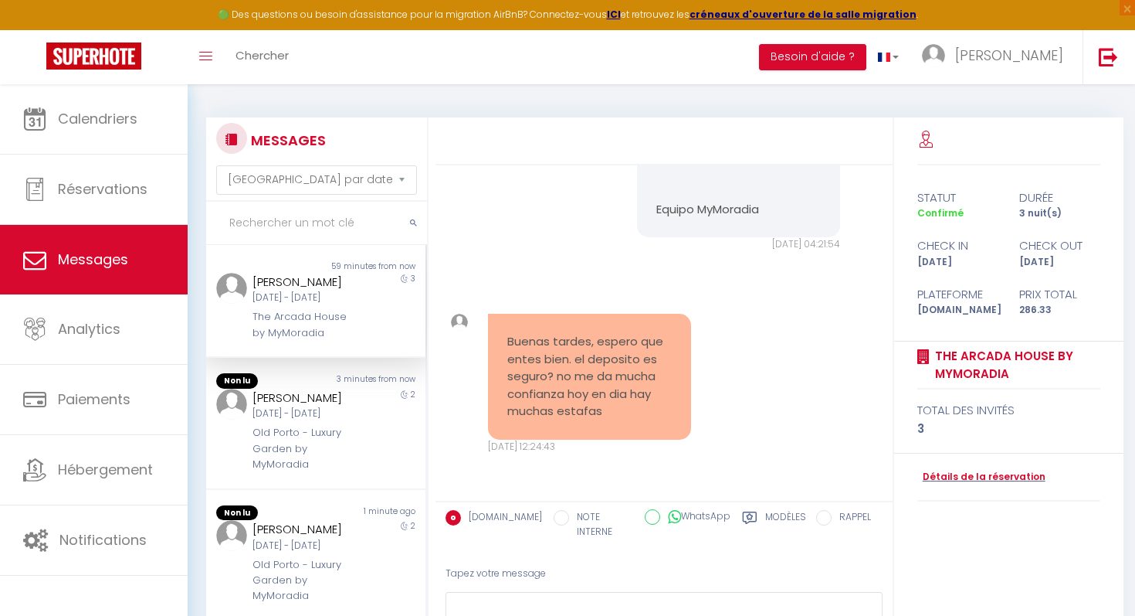  I want to click on span: Calendriers, so click(97, 118).